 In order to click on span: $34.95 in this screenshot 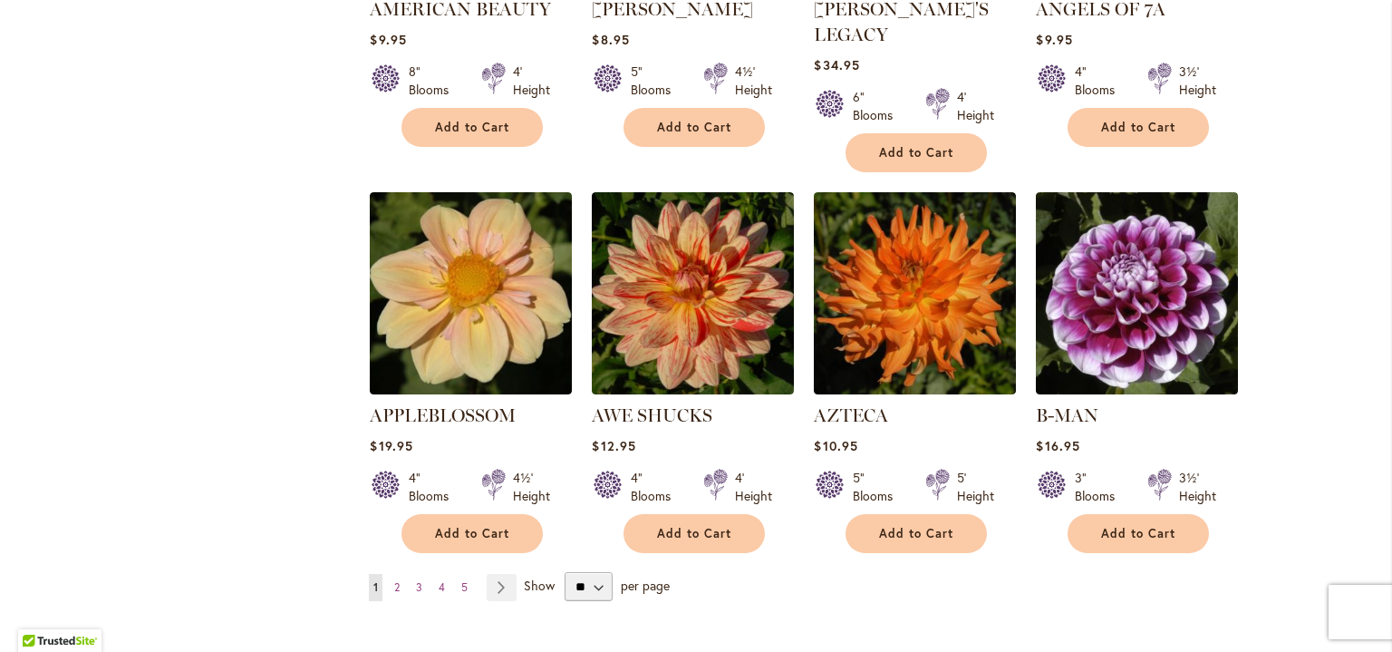, I will do `click(836, 64)`.